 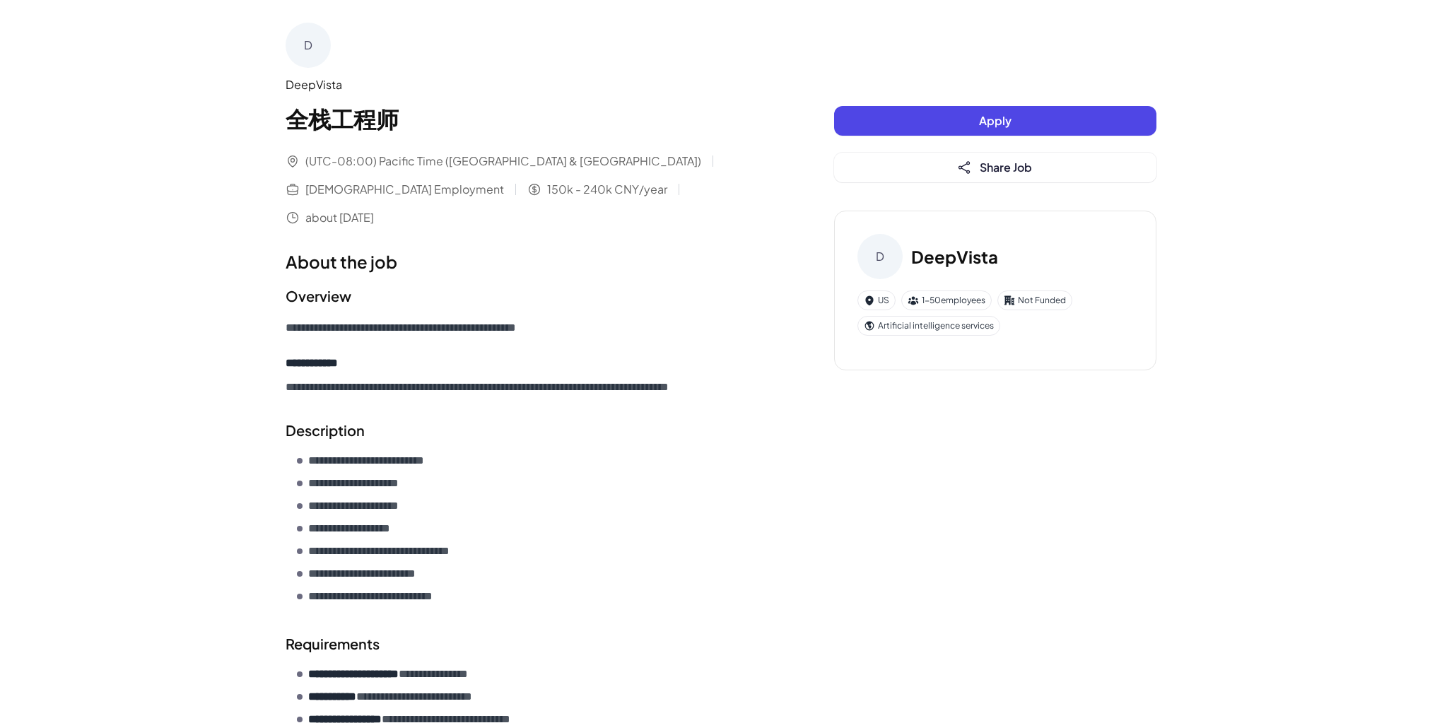 What do you see at coordinates (929, 326) in the screenshot?
I see `div: Artificial intelligence services` at bounding box center [929, 326].